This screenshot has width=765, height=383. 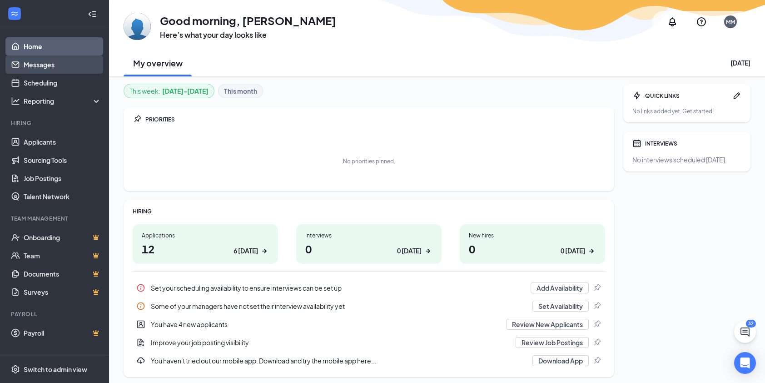 I want to click on svg: QuestionInfo, so click(x=702, y=22).